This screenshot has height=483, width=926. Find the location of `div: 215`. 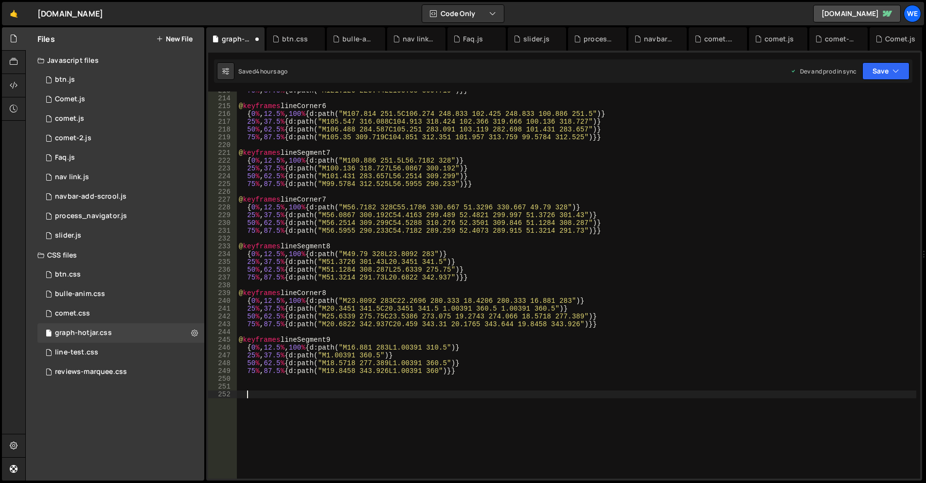

div: 215 is located at coordinates (222, 106).